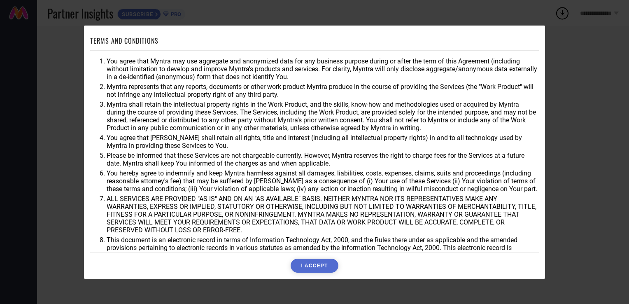  I want to click on li: Myntra represents that any reports, documents or other work product Myntra produce in the course ..., so click(323, 91).